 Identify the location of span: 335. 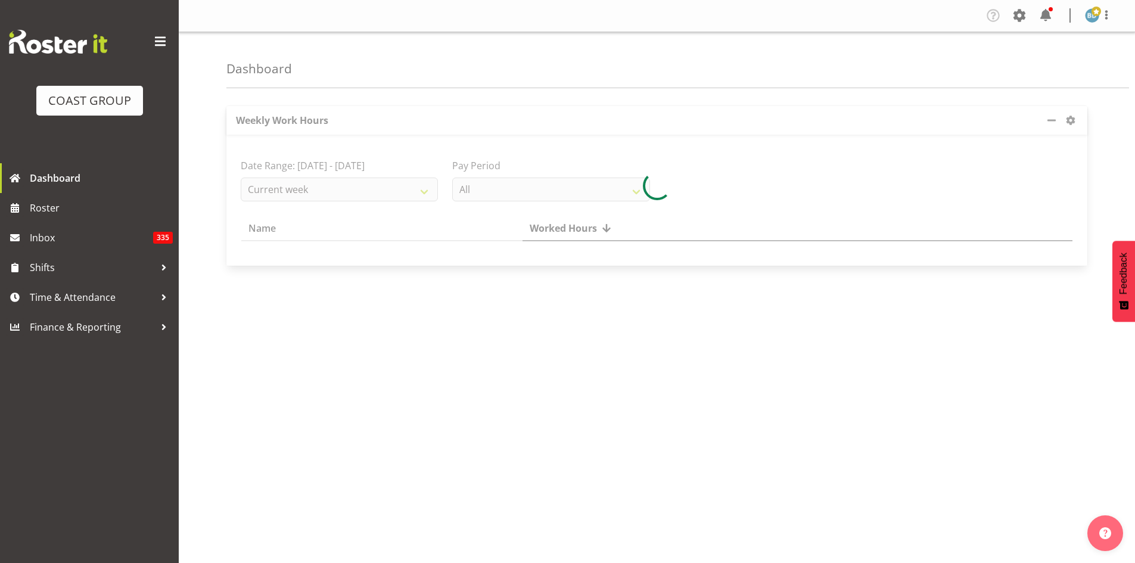
(163, 238).